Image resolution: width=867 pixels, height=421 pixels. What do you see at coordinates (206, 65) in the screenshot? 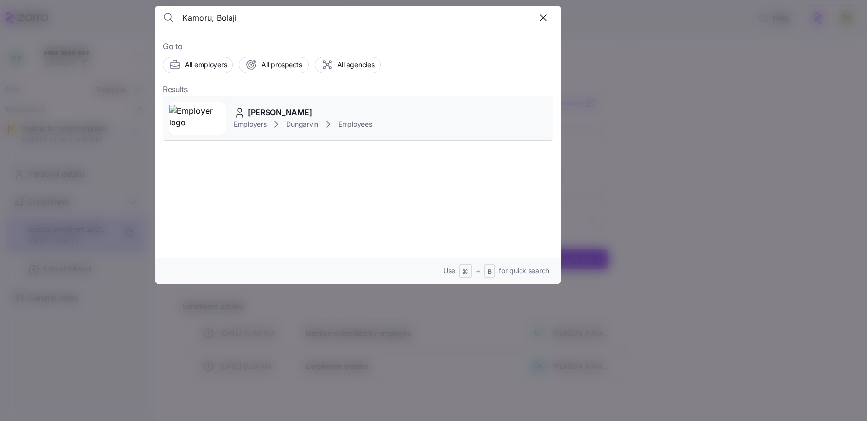
I see `span: All employers` at bounding box center [206, 65].